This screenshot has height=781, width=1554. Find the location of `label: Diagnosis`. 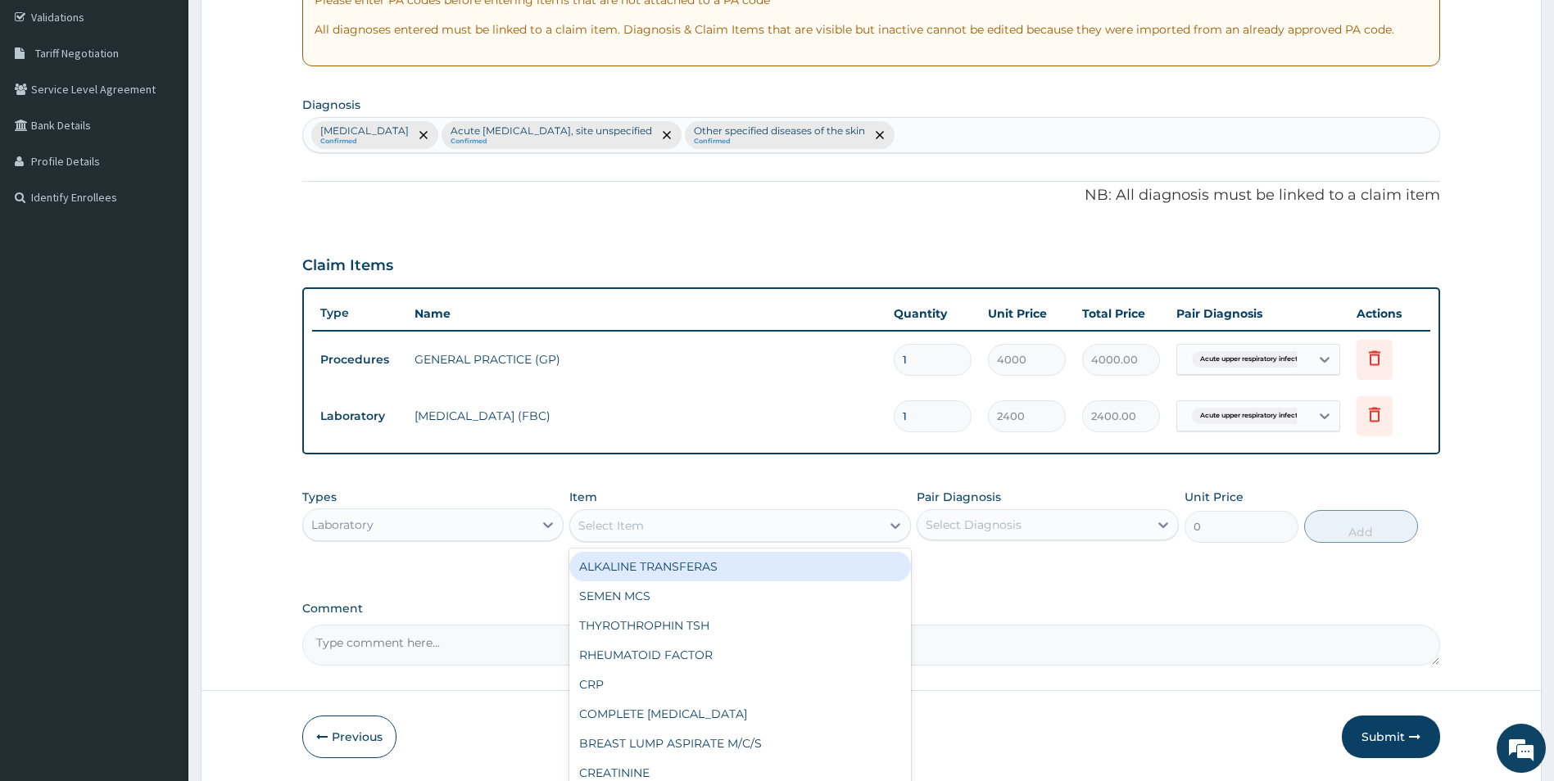

label: Diagnosis is located at coordinates (331, 105).